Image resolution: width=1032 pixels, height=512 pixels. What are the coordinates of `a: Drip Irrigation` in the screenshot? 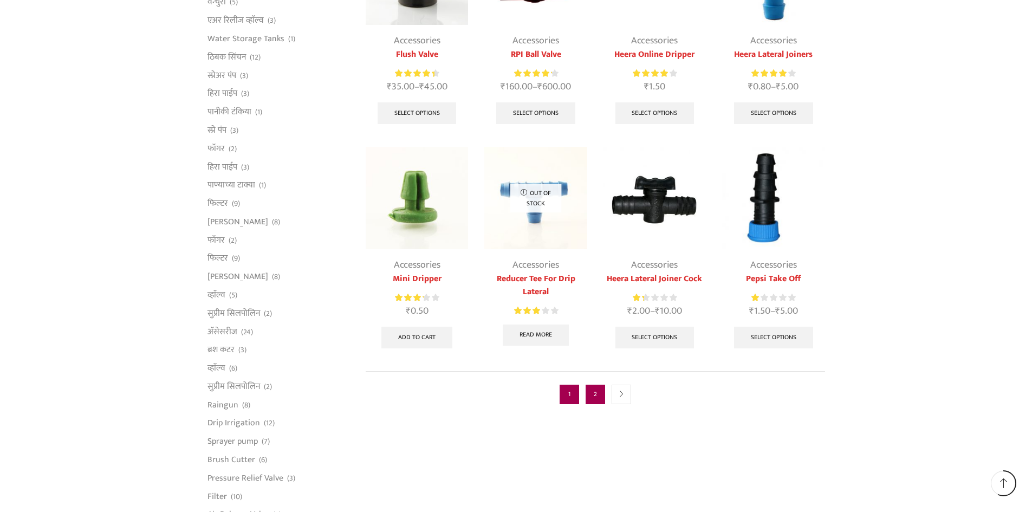 It's located at (233, 423).